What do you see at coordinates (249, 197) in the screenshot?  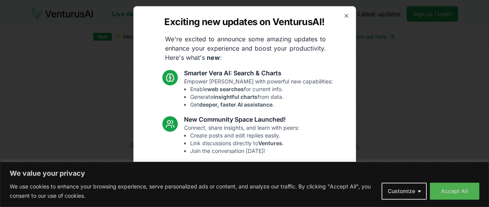 I see `li: See topics.` at bounding box center [249, 197].